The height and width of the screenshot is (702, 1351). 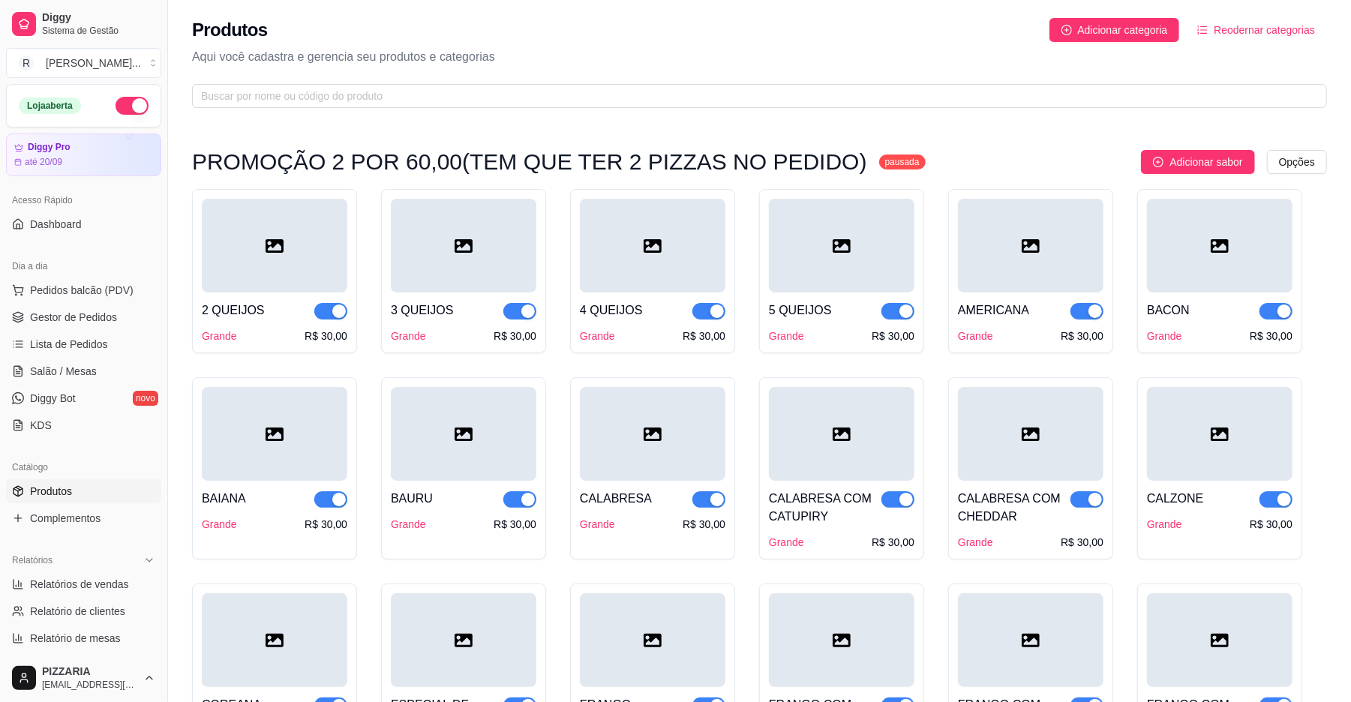 What do you see at coordinates (77, 611) in the screenshot?
I see `span: Relatório de clientes` at bounding box center [77, 611].